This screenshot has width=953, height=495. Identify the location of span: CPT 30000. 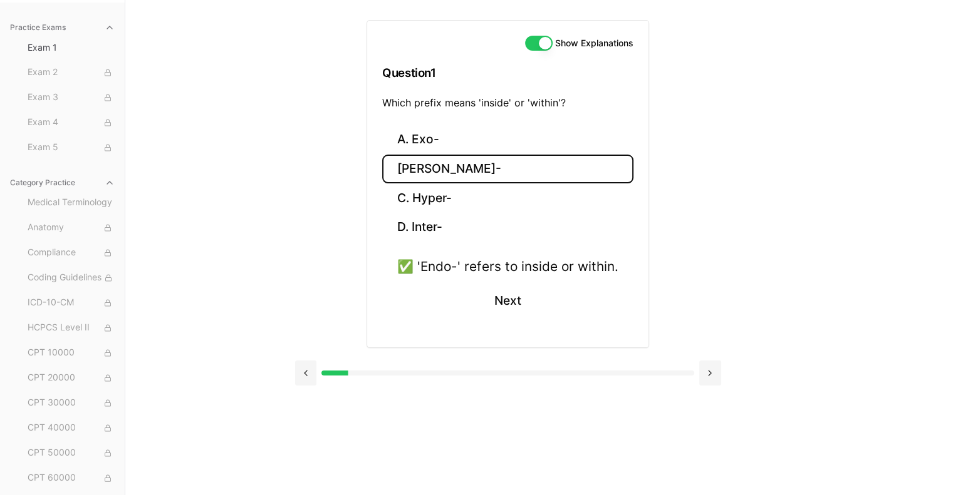
(71, 403).